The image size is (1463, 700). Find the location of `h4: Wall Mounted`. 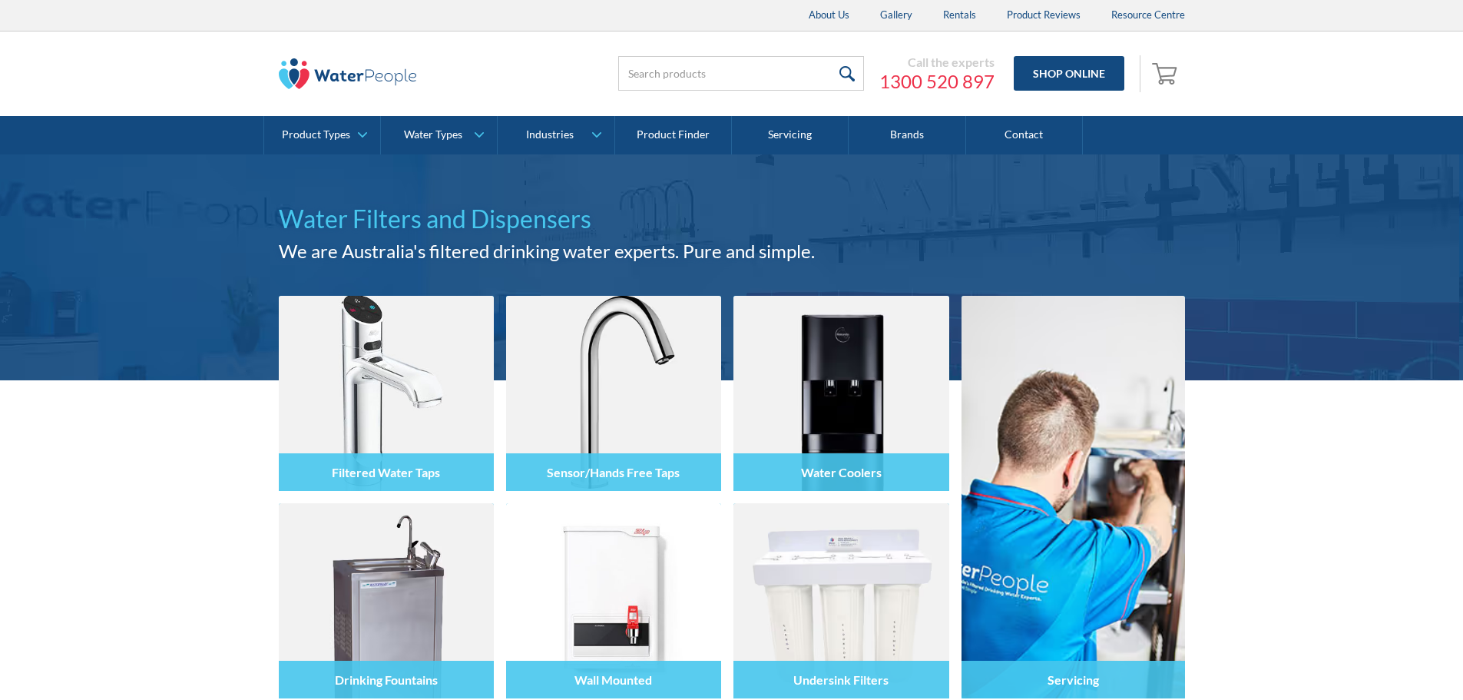

h4: Wall Mounted is located at coordinates (613, 679).